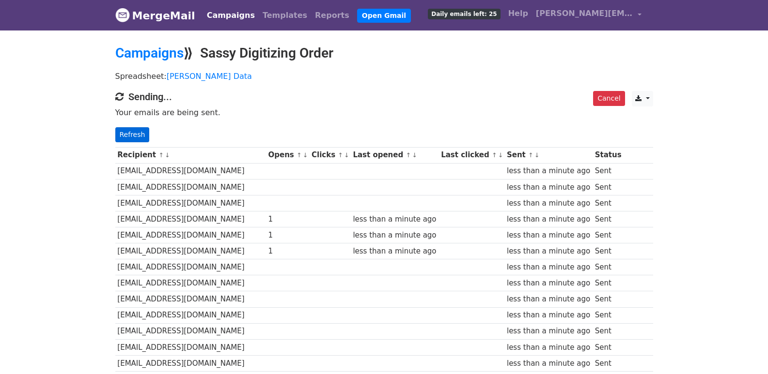  Describe the element at coordinates (384, 16) in the screenshot. I see `a: Open Gmail` at that location.